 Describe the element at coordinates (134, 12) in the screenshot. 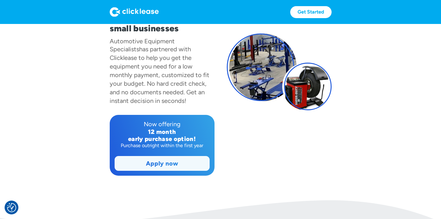

I see `img: Logo` at that location.